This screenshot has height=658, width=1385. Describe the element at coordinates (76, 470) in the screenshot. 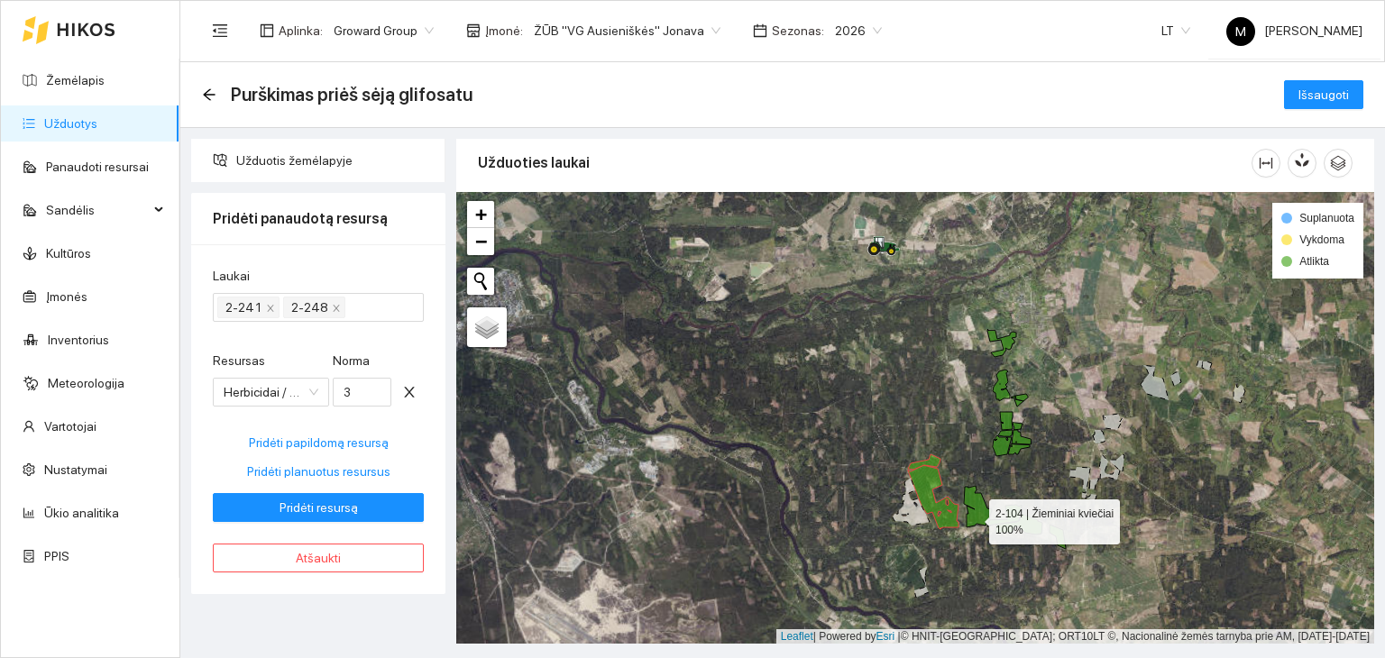

I see `a: Nustatymai` at that location.